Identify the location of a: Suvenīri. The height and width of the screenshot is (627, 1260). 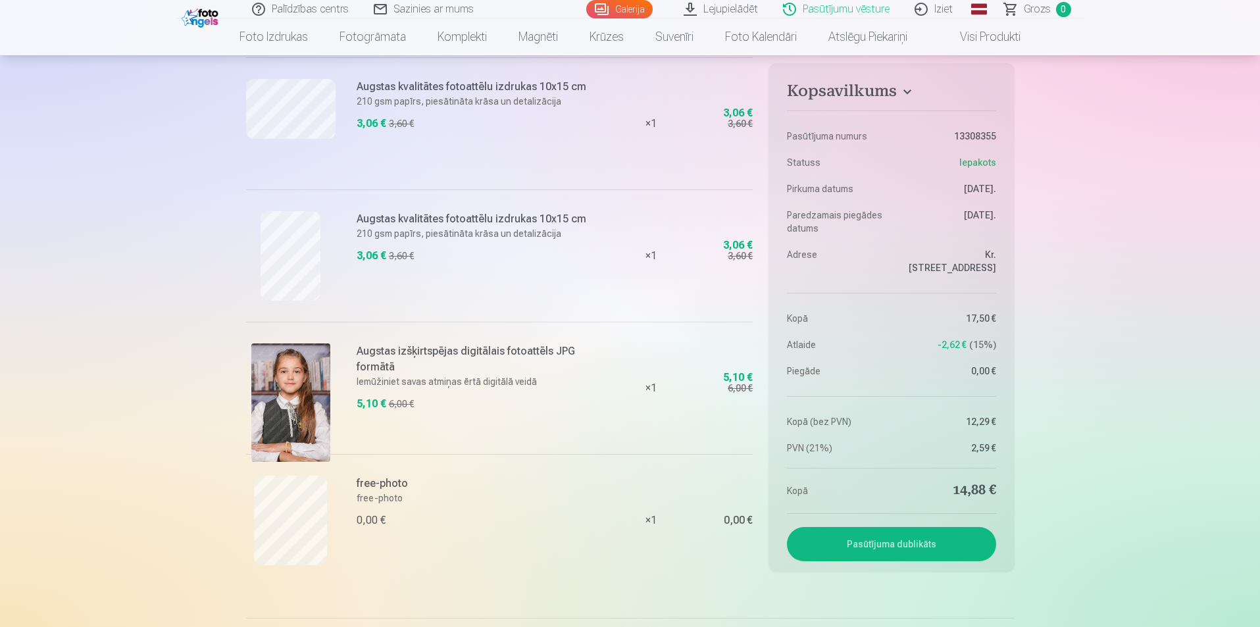
(674, 37).